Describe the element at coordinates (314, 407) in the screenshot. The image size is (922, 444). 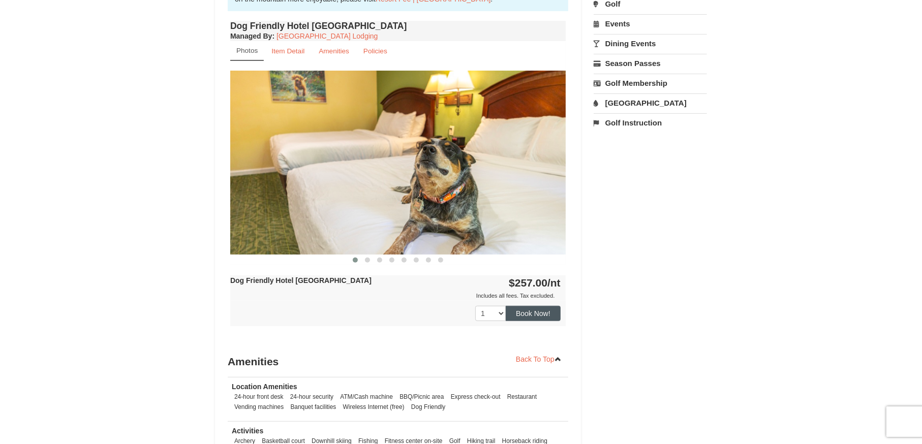
I see `li: Banquet facilities` at that location.